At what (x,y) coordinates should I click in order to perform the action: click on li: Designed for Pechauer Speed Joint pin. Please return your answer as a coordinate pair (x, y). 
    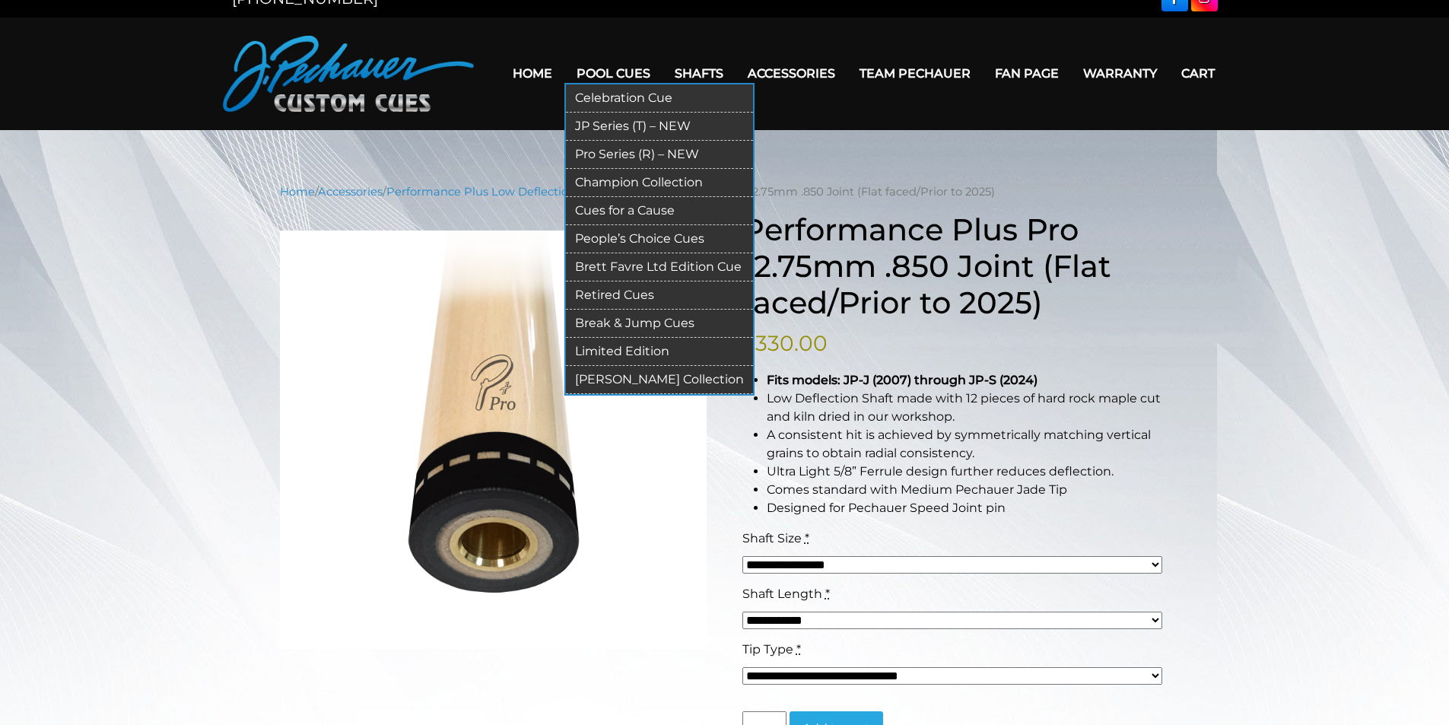
    Looking at the image, I should click on (968, 508).